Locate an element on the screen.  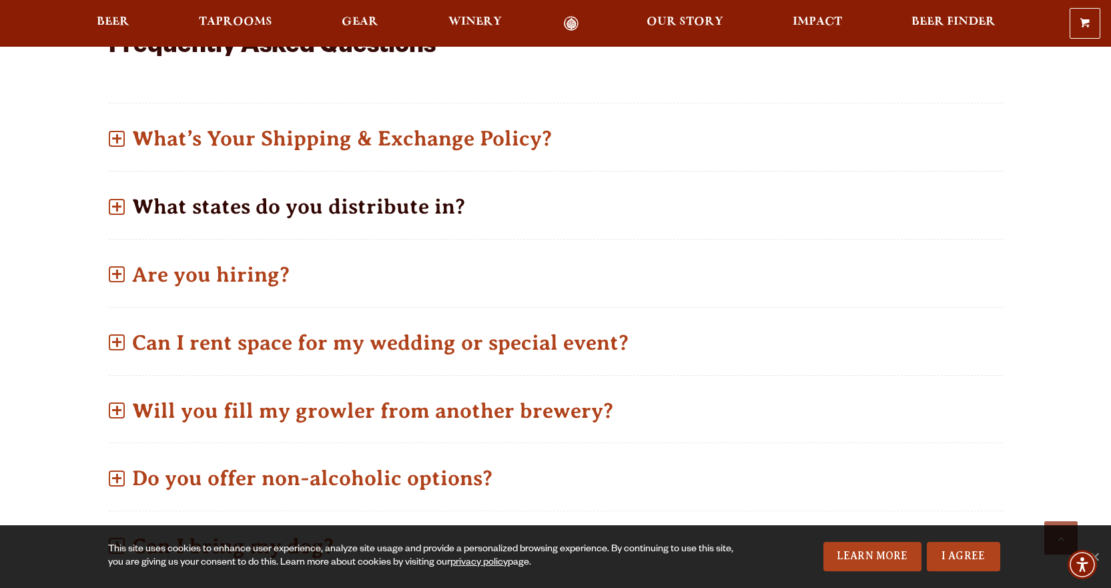
span: Beer is located at coordinates (113, 22).